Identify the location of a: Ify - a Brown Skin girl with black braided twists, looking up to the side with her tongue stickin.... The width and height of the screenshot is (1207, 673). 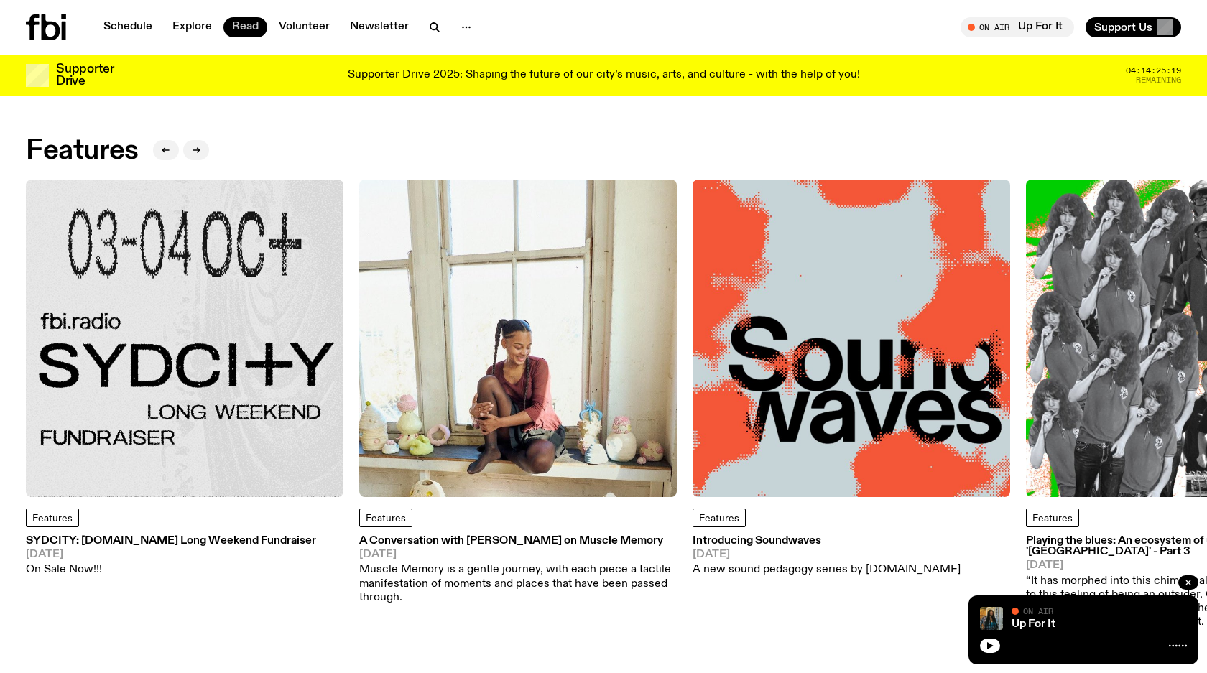
(991, 619).